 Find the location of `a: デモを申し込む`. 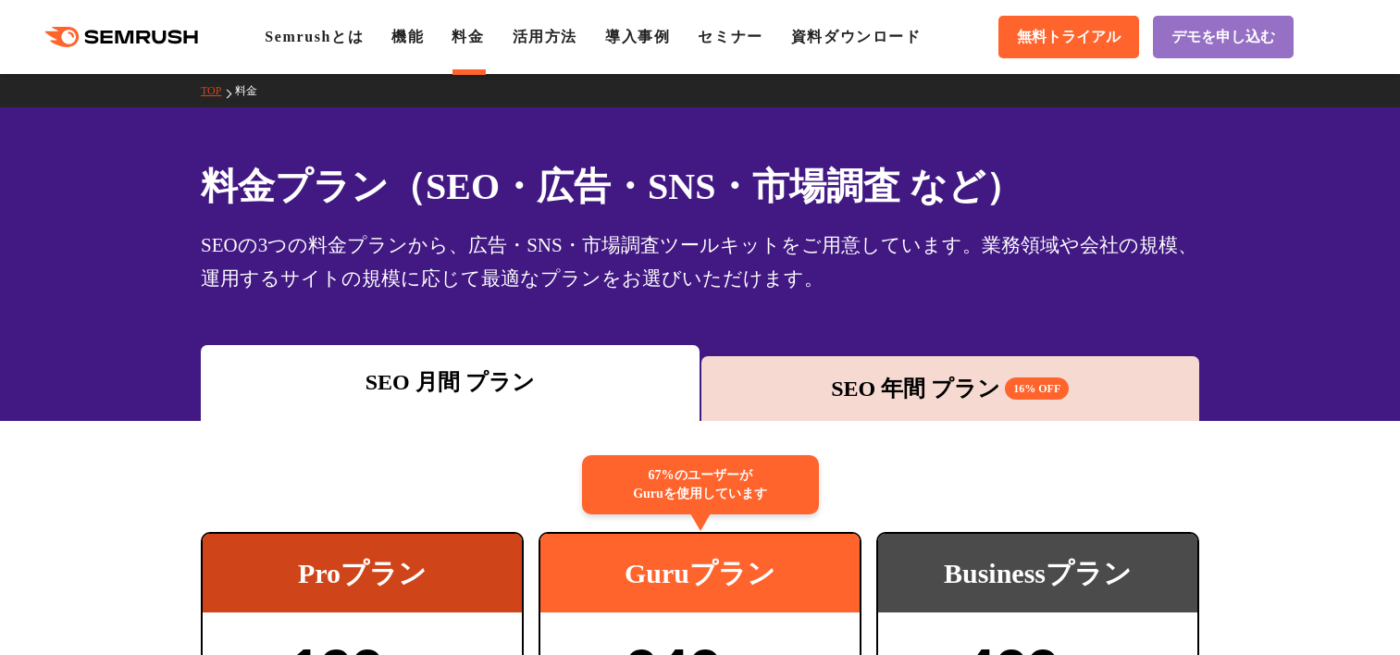

a: デモを申し込む is located at coordinates (1224, 37).